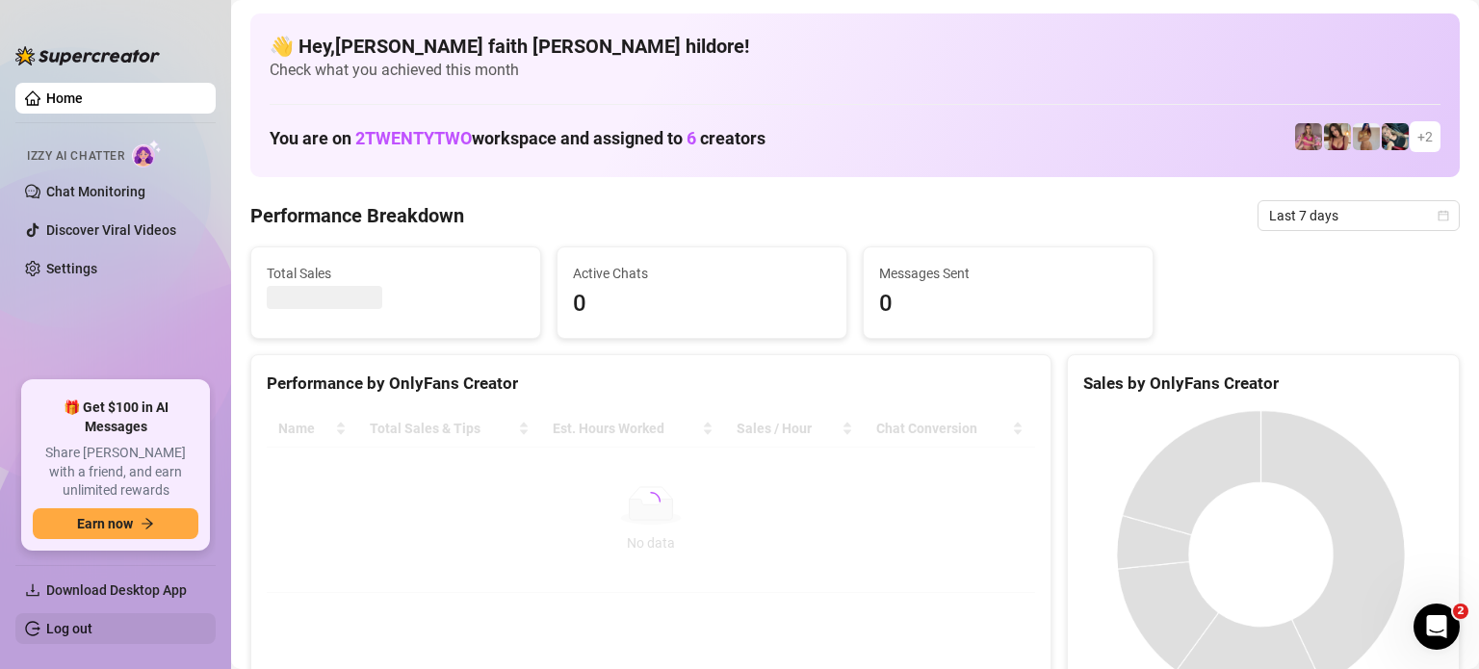 Image resolution: width=1479 pixels, height=669 pixels. Describe the element at coordinates (1264, 383) in the screenshot. I see `div: Sales by OnlyFans Creator` at that location.